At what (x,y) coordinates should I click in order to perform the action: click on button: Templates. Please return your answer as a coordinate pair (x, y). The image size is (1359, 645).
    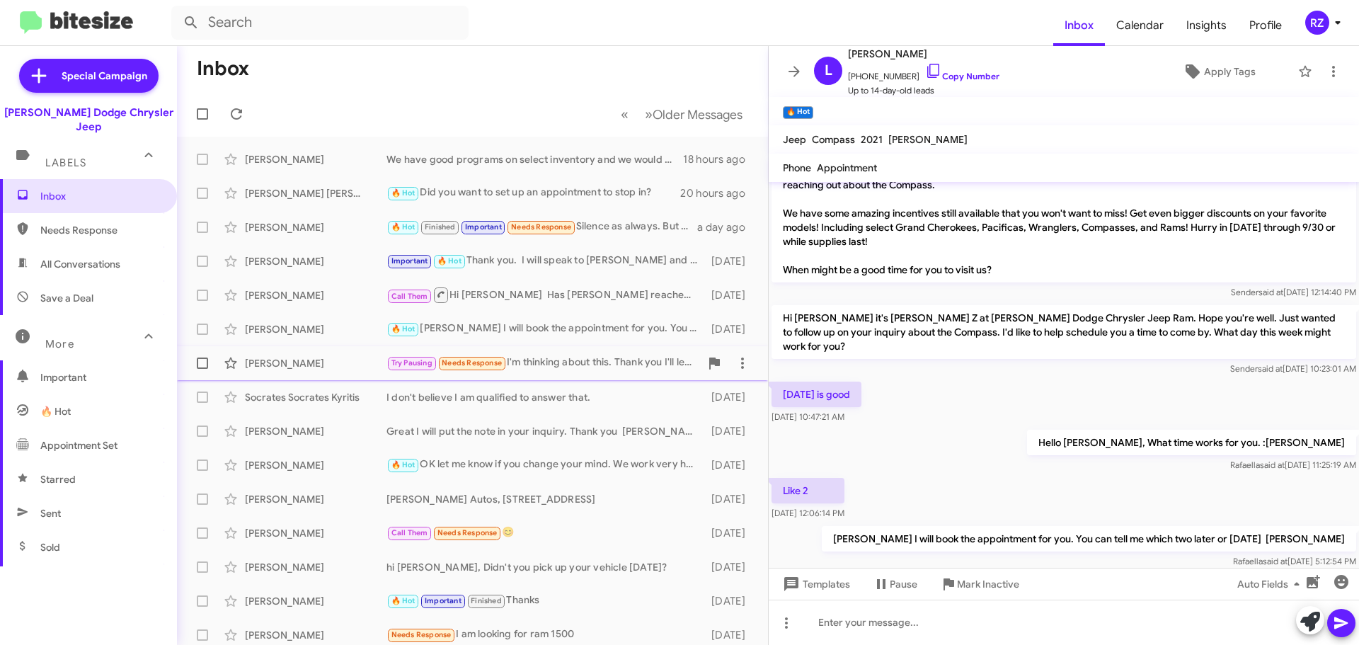
    Looking at the image, I should click on (815, 584).